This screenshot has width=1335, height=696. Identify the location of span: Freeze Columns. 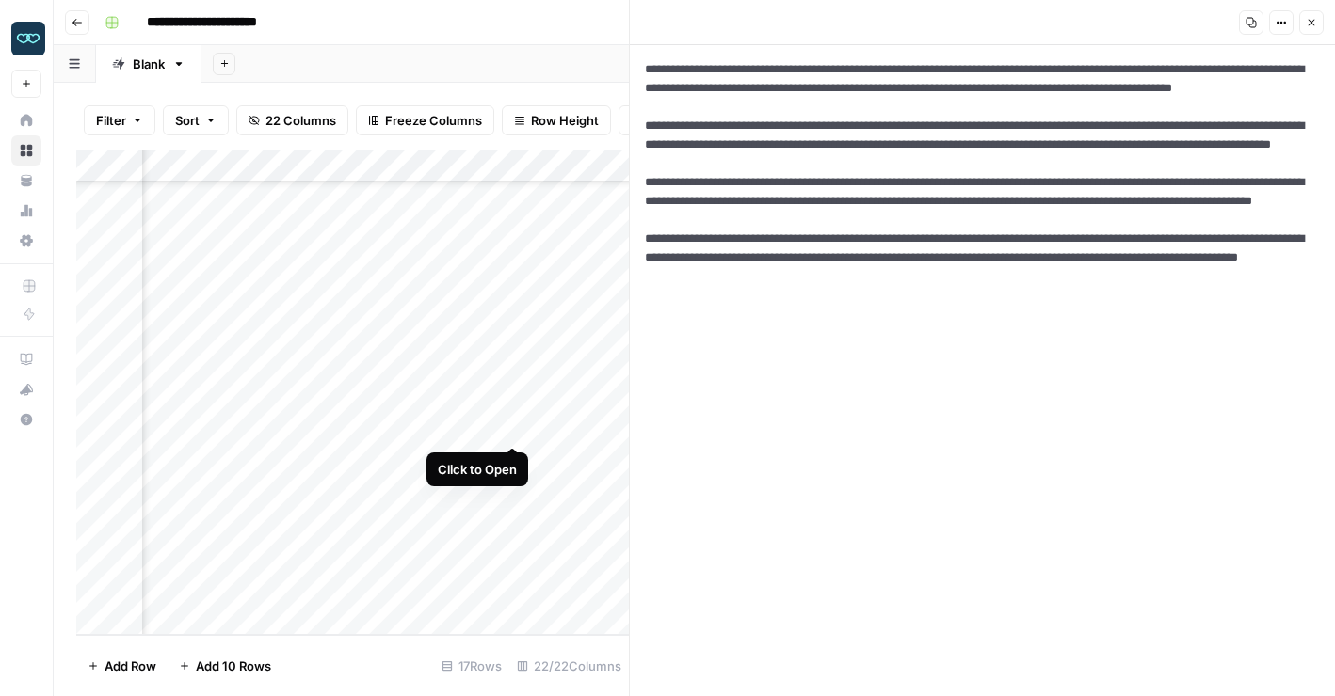
(433, 120).